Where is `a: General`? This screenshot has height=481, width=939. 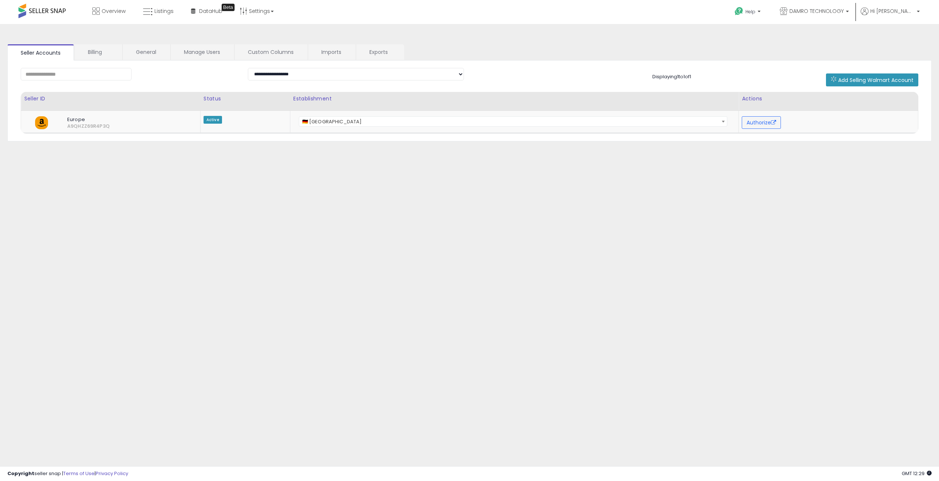
a: General is located at coordinates (146, 52).